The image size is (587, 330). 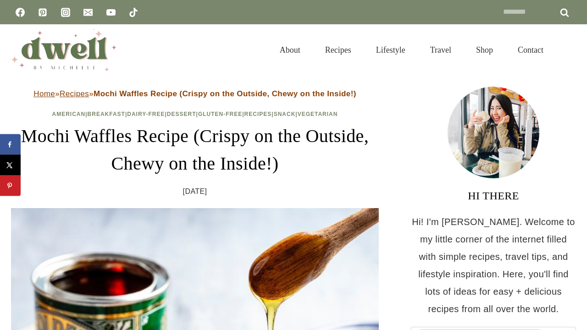 What do you see at coordinates (64, 50) in the screenshot?
I see `a: DWELL by michelle` at bounding box center [64, 50].